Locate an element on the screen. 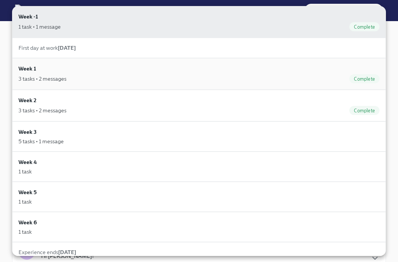  div: 5 tasks • 1 message is located at coordinates (41, 142).